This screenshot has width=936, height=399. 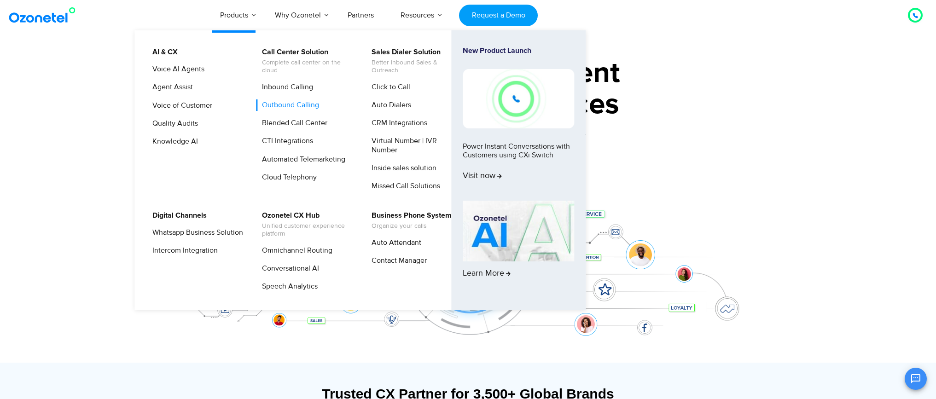 What do you see at coordinates (162, 52) in the screenshot?
I see `a: AI & CX` at bounding box center [162, 52].